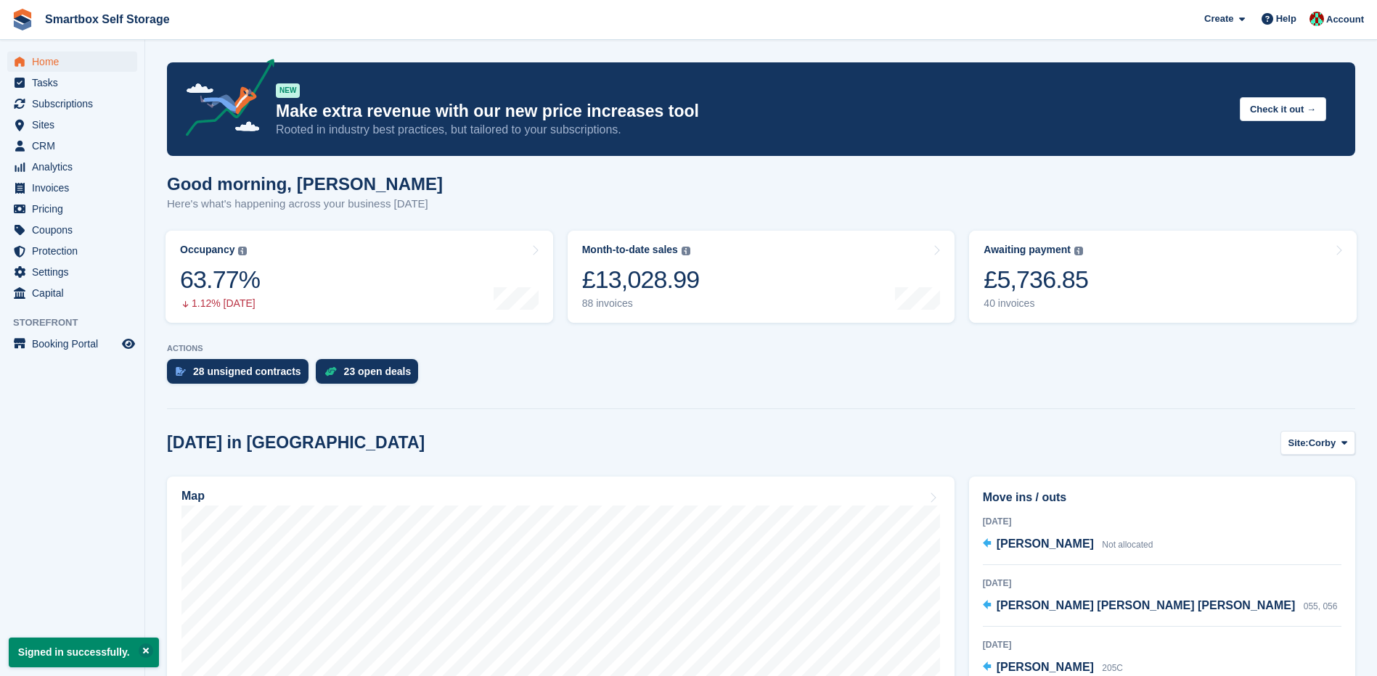 The height and width of the screenshot is (676, 1377). What do you see at coordinates (128, 344) in the screenshot?
I see `a: Preview store` at bounding box center [128, 344].